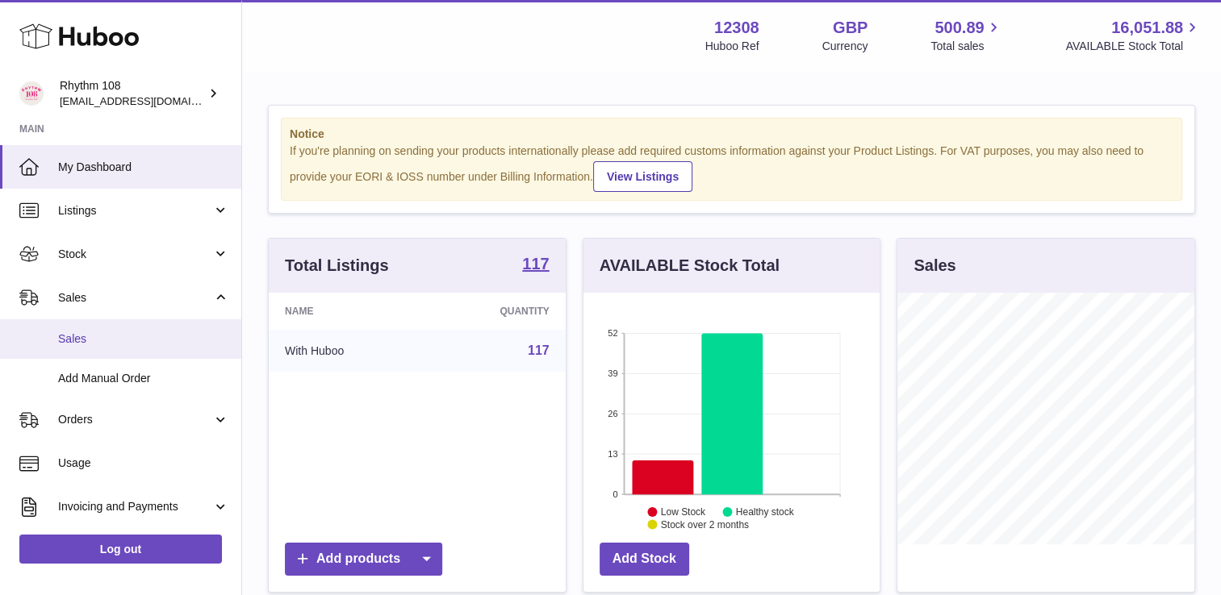 The height and width of the screenshot is (595, 1221). I want to click on span: Orders, so click(135, 420).